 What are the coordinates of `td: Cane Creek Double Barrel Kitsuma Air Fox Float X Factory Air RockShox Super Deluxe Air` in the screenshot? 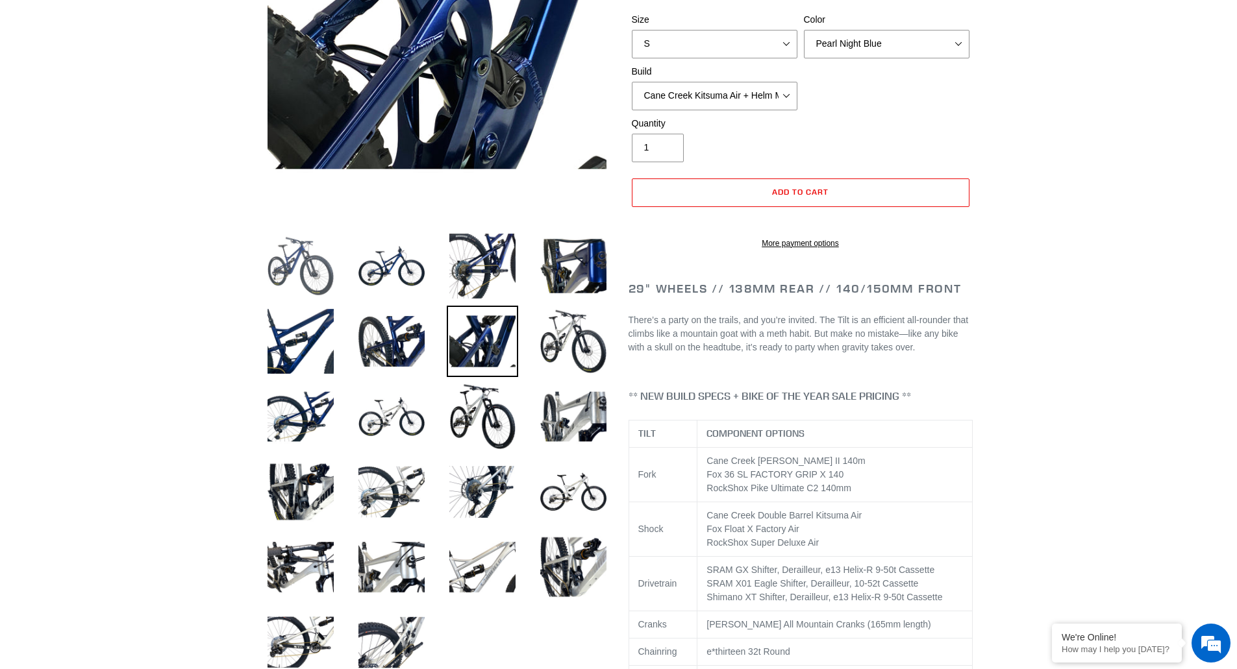 It's located at (834, 530).